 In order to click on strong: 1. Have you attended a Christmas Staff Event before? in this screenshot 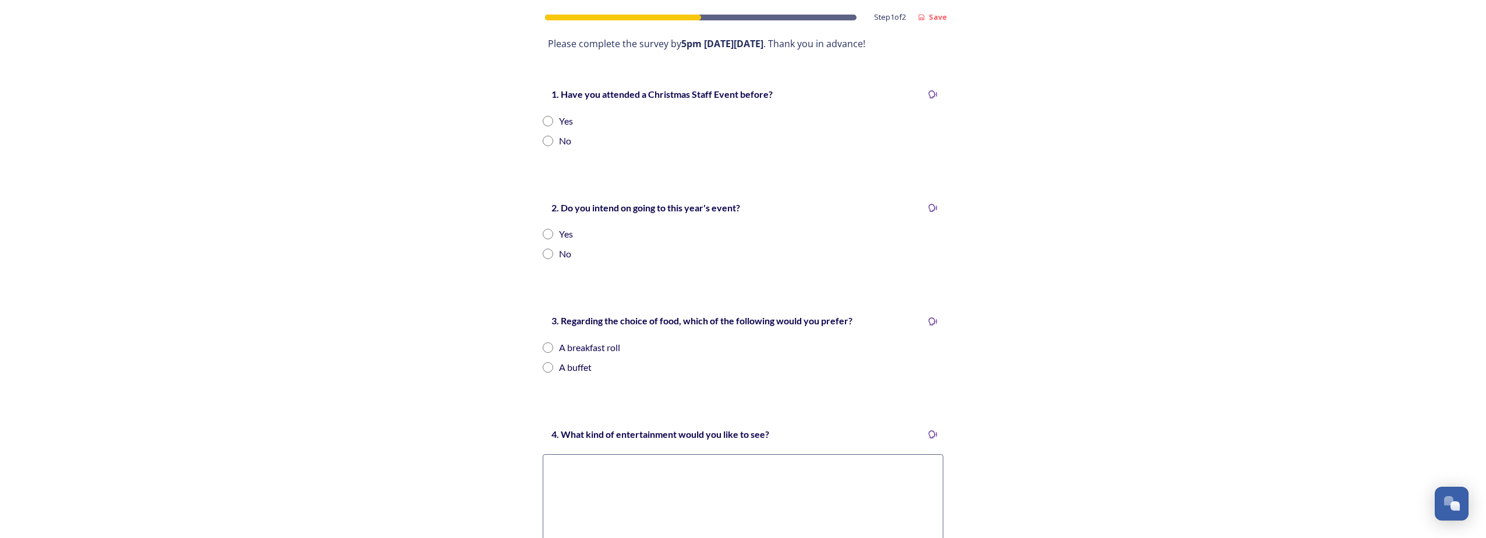, I will do `click(662, 94)`.